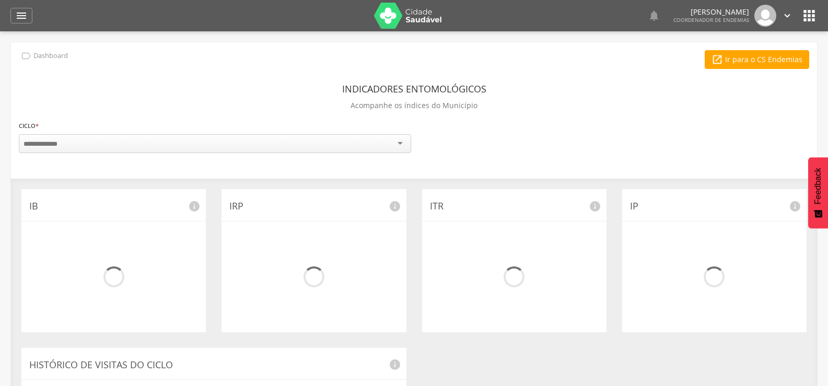  I want to click on label: Ciclo, so click(29, 126).